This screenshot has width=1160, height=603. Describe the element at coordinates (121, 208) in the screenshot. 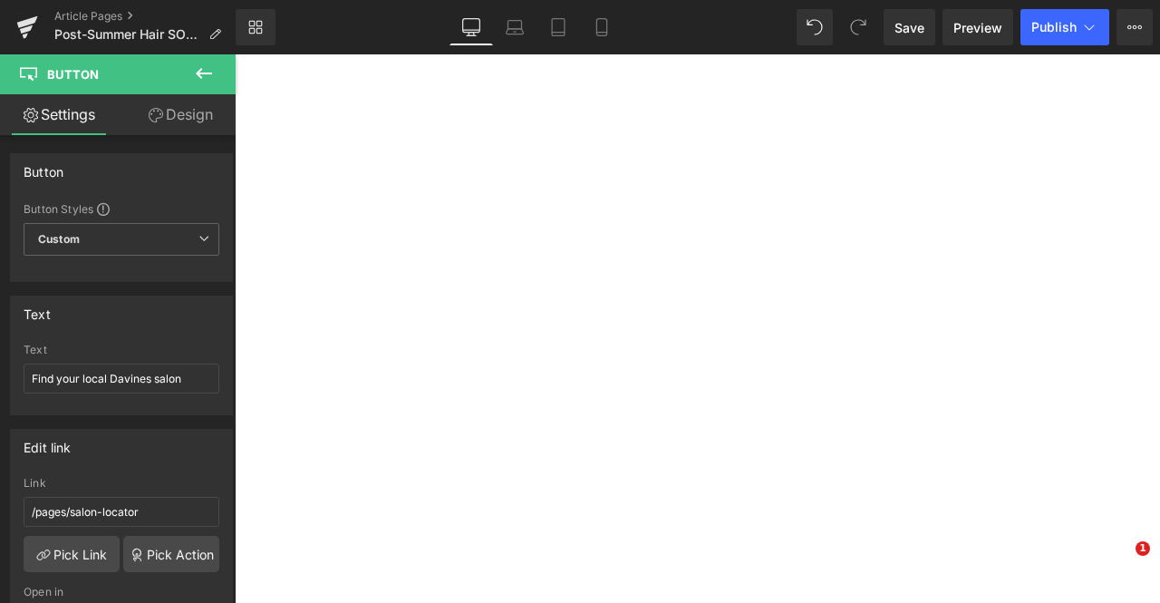

I see `div: Button Styles` at that location.